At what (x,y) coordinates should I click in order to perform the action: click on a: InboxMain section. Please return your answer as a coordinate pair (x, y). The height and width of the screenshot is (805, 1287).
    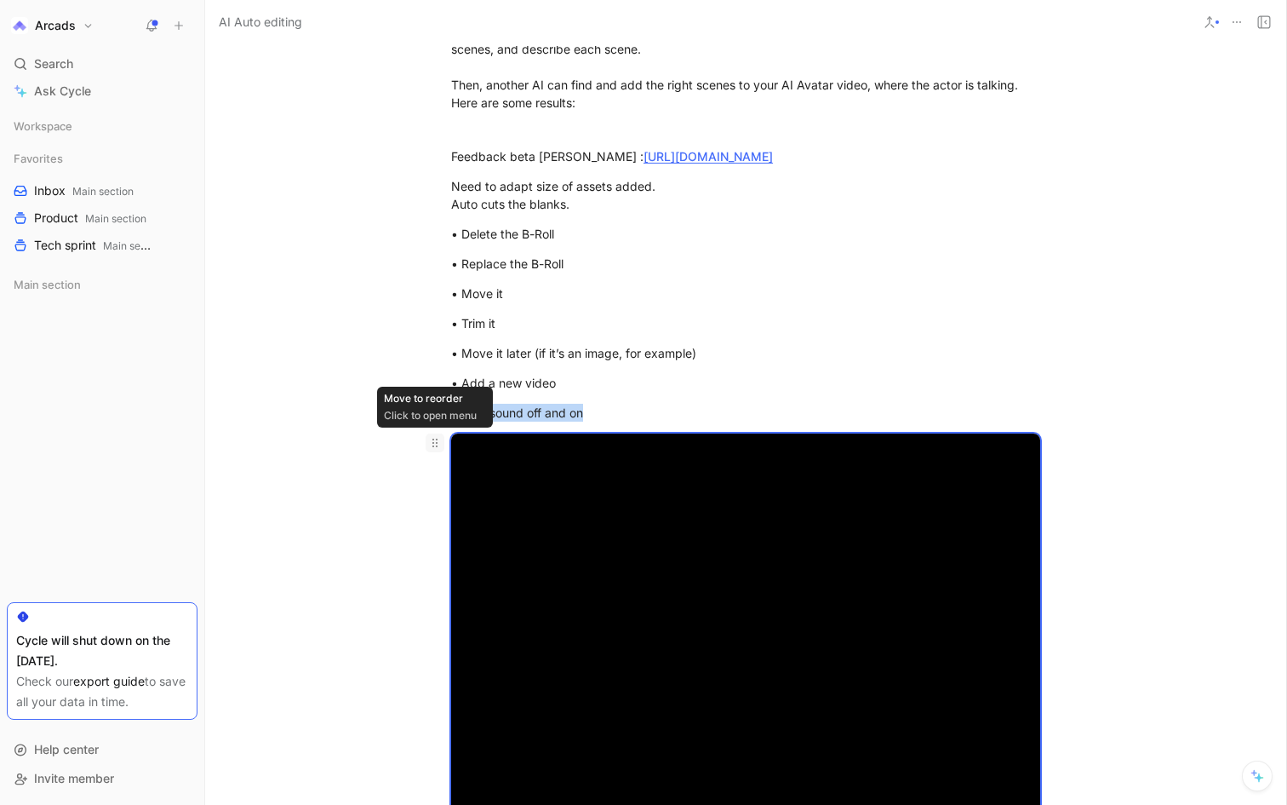
    Looking at the image, I should click on (102, 191).